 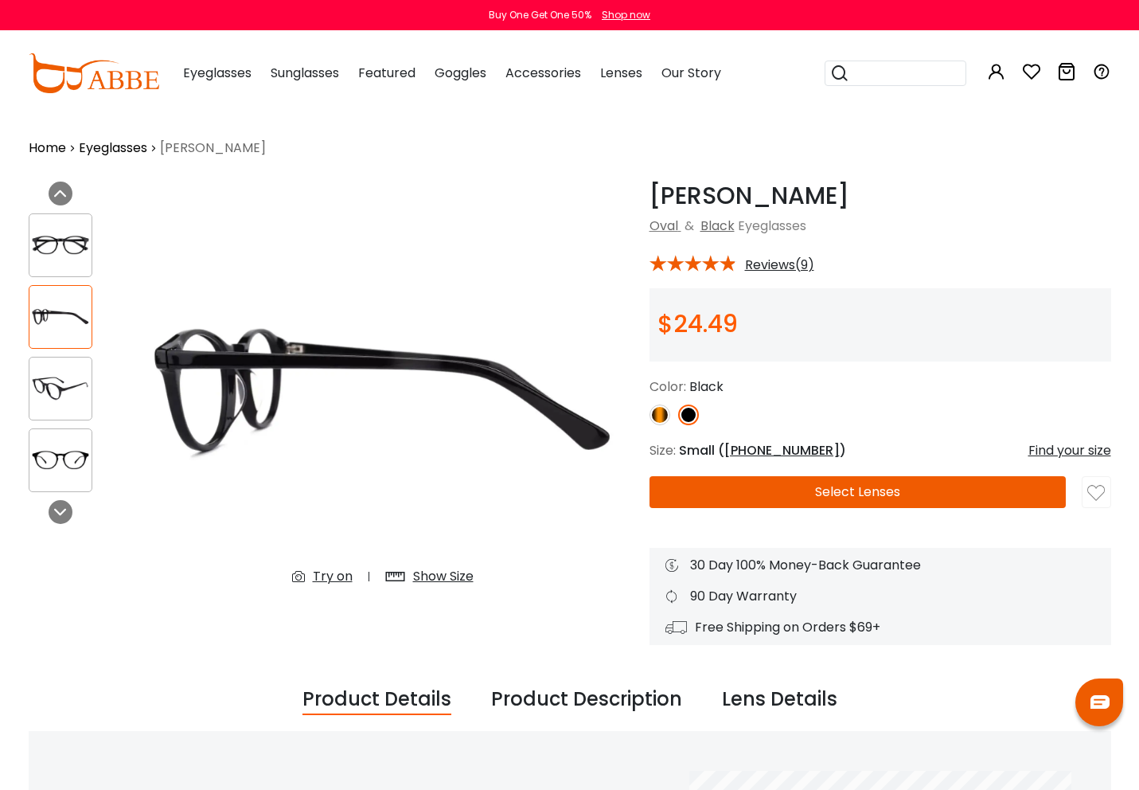 I want to click on div: Product Details, so click(x=377, y=700).